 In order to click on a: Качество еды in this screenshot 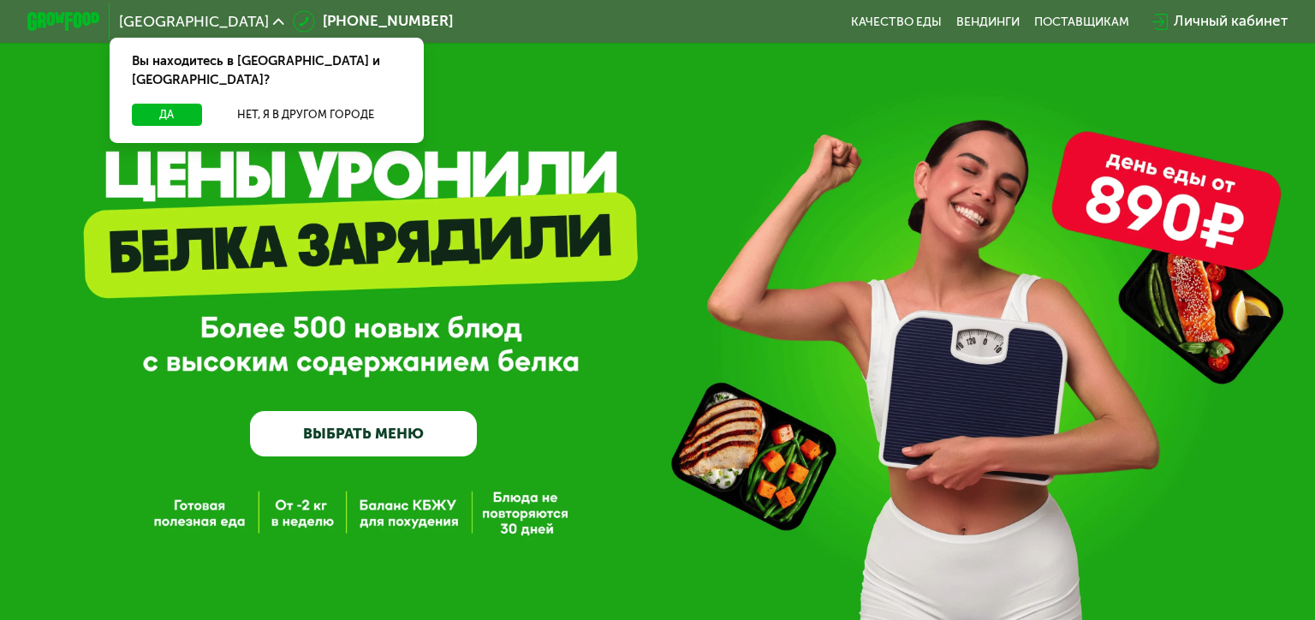, I will do `click(897, 21)`.